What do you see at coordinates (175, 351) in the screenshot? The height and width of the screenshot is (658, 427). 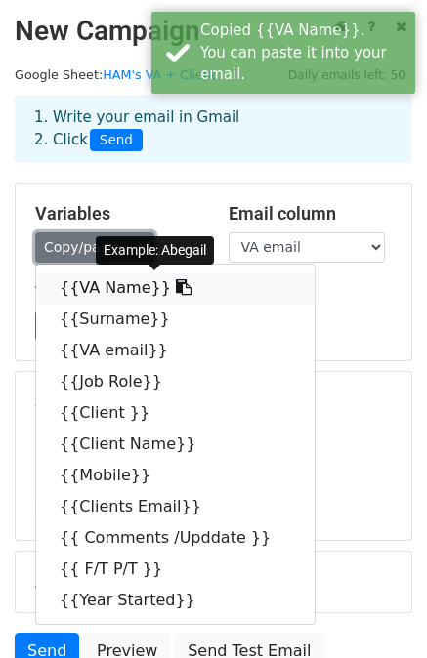 I see `a: {{VA email}}` at bounding box center [175, 351].